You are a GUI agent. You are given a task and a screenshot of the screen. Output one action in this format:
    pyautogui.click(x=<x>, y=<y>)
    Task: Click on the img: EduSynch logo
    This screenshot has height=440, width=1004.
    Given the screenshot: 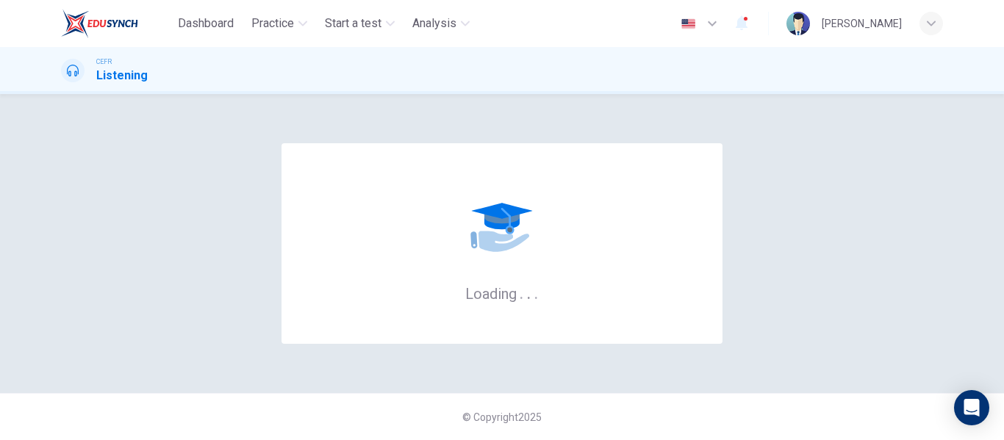 What is the action you would take?
    pyautogui.click(x=99, y=24)
    